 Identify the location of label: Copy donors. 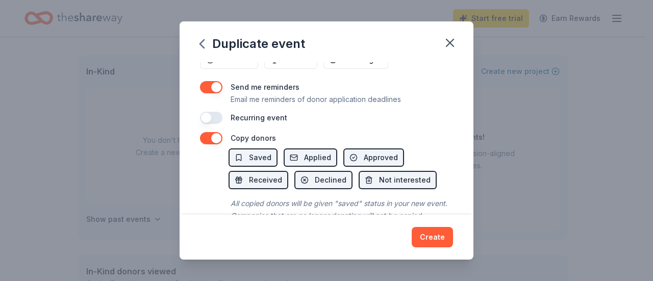
(253, 138).